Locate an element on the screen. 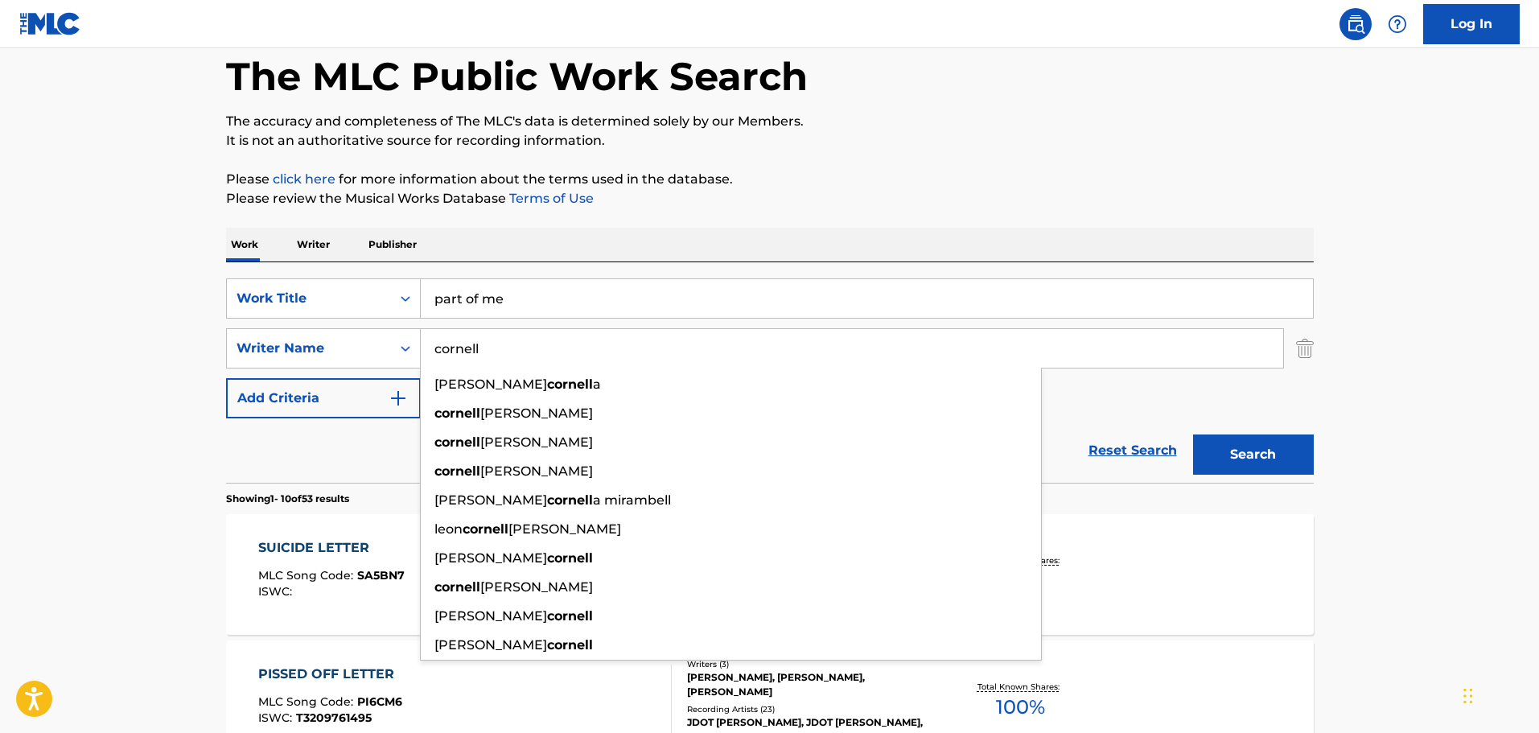 This screenshot has height=733, width=1539. span: a is located at coordinates (597, 384).